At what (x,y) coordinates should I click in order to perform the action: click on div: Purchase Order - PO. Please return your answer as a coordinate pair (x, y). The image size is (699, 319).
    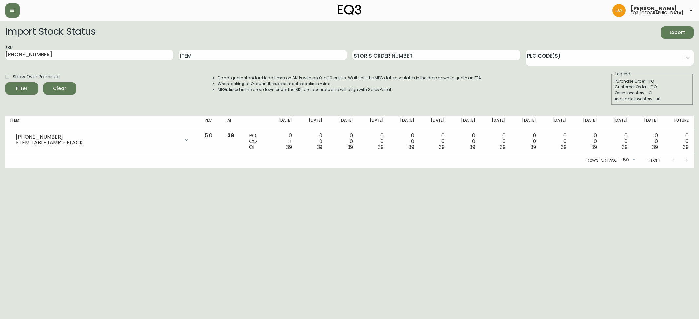
    Looking at the image, I should click on (652, 81).